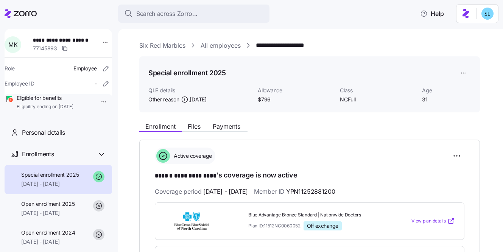 The width and height of the screenshot is (503, 252). I want to click on span: Age, so click(446, 90).